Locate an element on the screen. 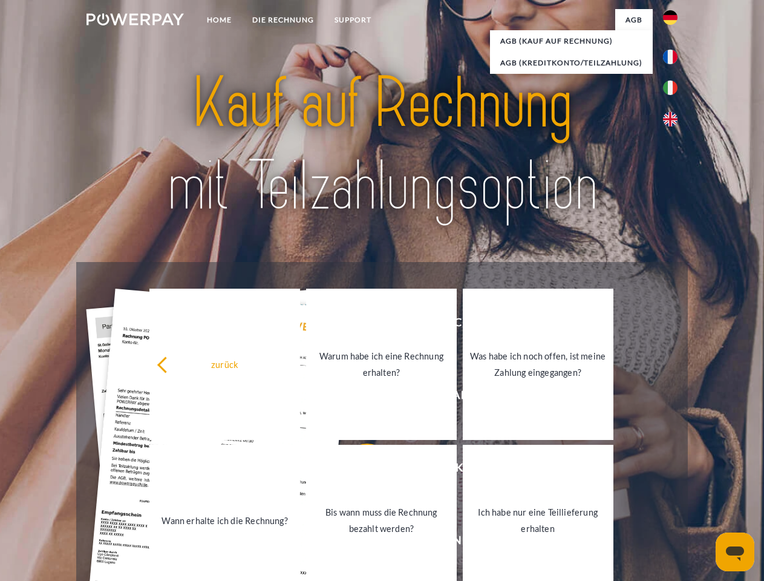 The image size is (764, 581). a: SUPPORT is located at coordinates (353, 20).